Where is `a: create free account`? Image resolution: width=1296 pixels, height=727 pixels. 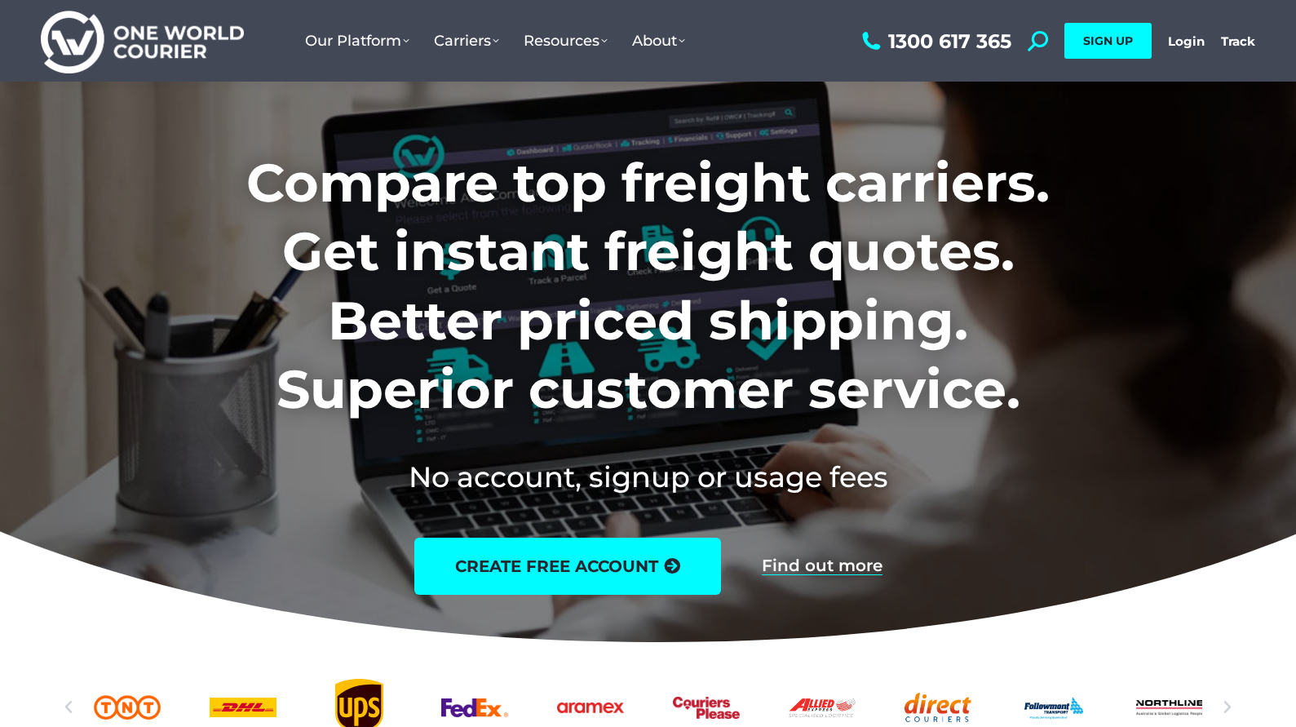
a: create free account is located at coordinates (568, 566).